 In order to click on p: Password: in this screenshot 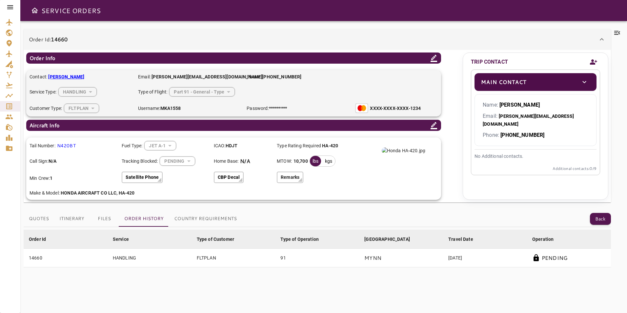, I will do `click(297, 108)`.